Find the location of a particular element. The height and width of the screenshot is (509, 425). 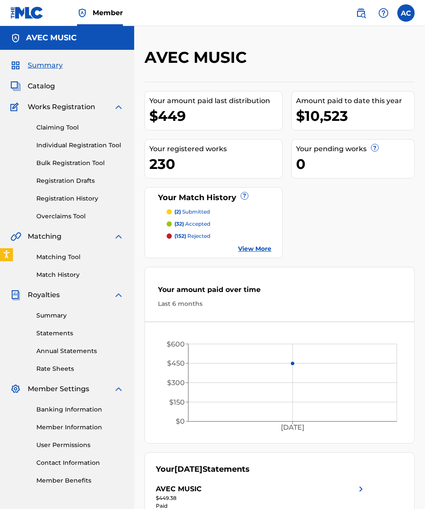

div: $10,523 is located at coordinates (355, 116).